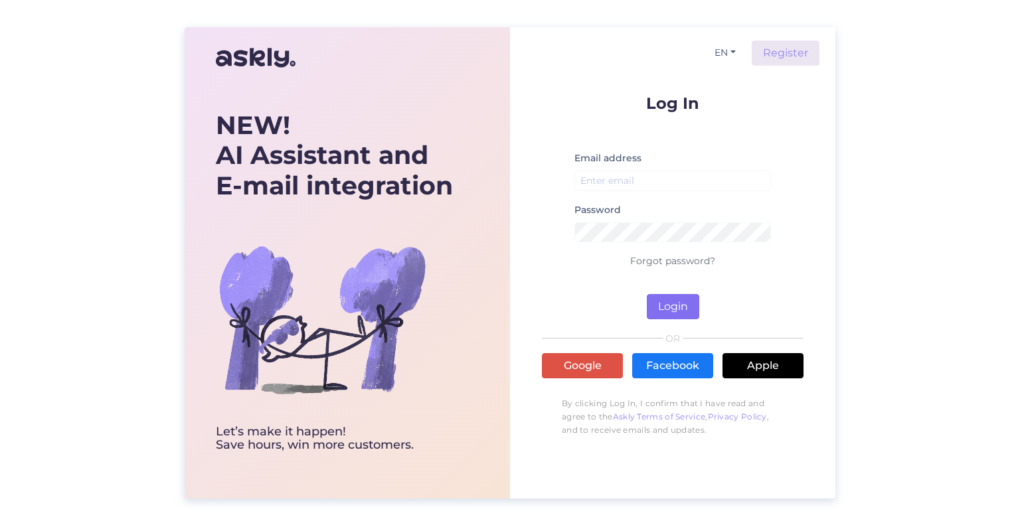 Image resolution: width=1020 pixels, height=525 pixels. Describe the element at coordinates (737, 417) in the screenshot. I see `a: Privacy Policy` at that location.